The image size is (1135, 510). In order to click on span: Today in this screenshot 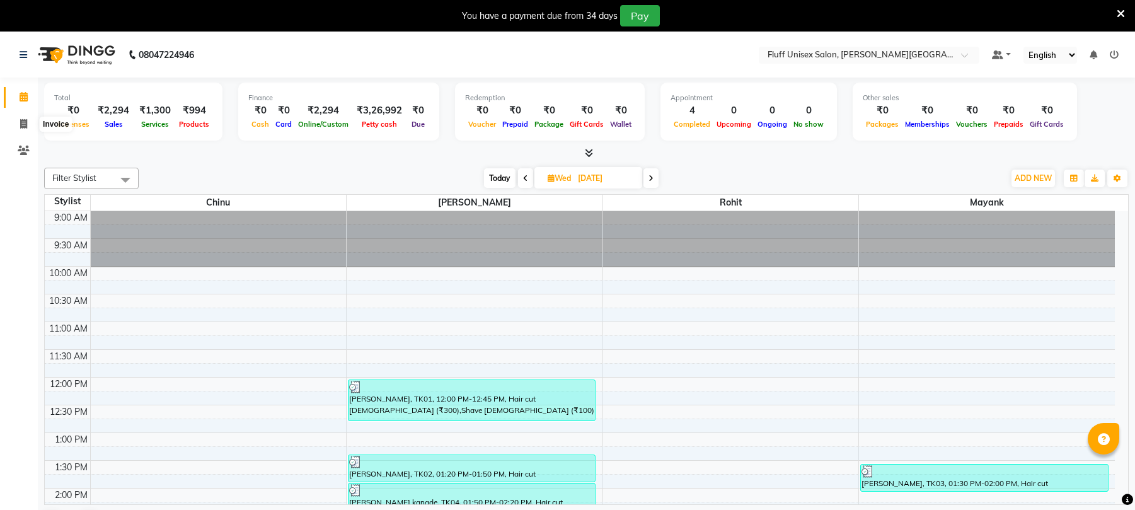, I will do `click(500, 178)`.